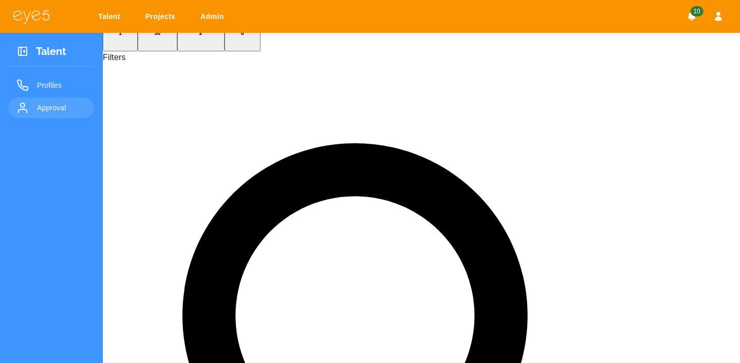 The image size is (740, 363). What do you see at coordinates (242, 33) in the screenshot?
I see `span: 0` at bounding box center [242, 33].